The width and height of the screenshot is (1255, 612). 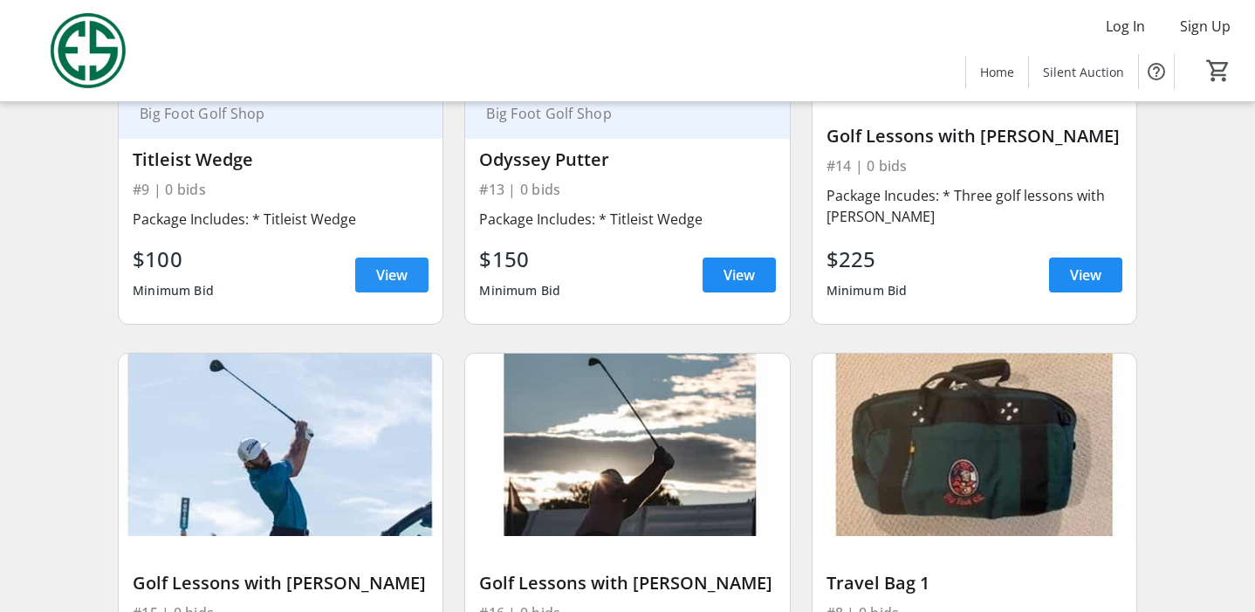 I want to click on button: Help, so click(x=1156, y=72).